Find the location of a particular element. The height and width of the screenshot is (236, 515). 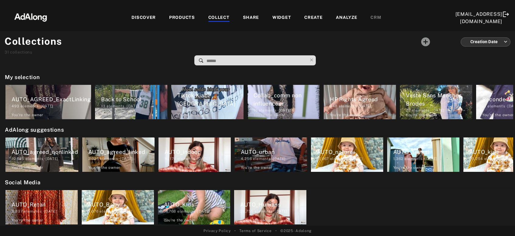

div: AUTO_urban is located at coordinates (274, 152).